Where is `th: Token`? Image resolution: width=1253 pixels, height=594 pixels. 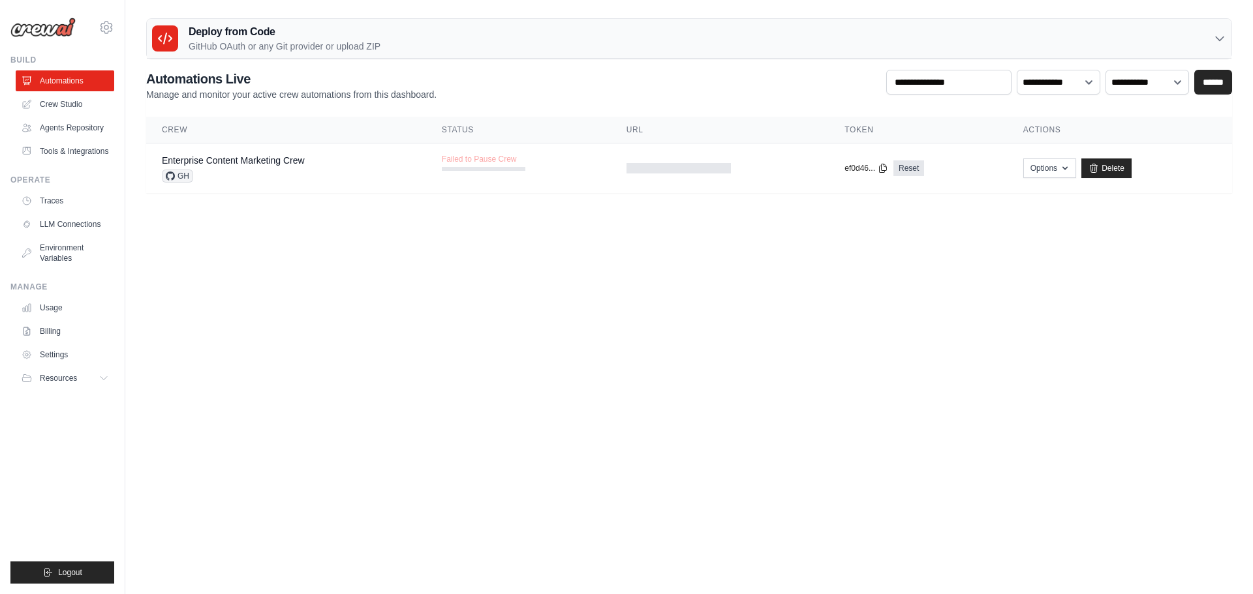 th: Token is located at coordinates (917, 130).